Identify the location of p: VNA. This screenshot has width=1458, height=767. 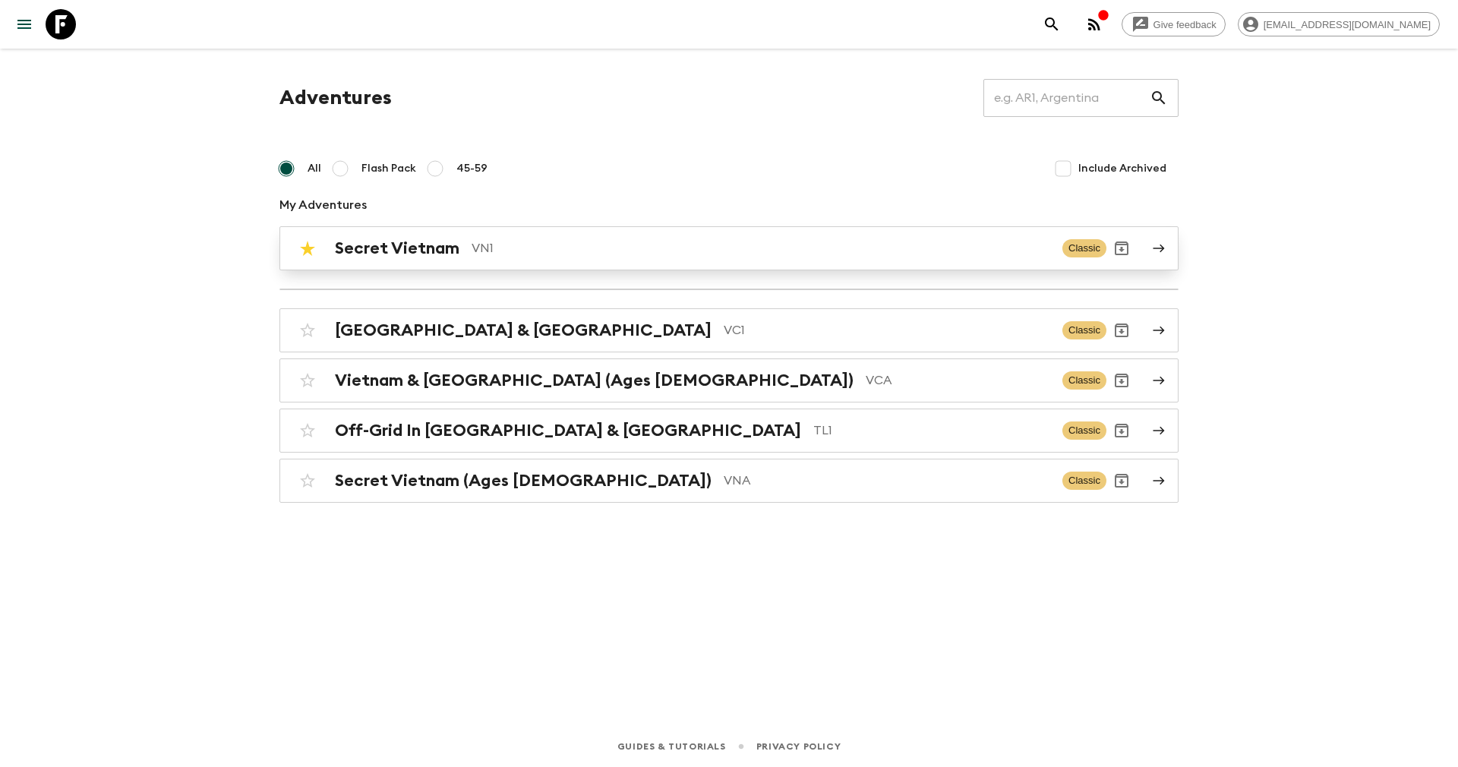
(887, 481).